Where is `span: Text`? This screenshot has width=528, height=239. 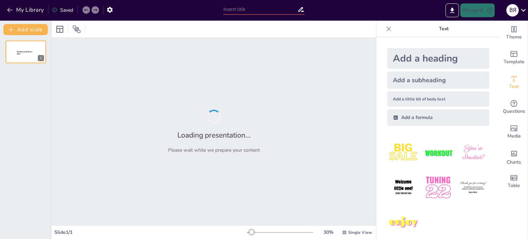 span: Text is located at coordinates (514, 87).